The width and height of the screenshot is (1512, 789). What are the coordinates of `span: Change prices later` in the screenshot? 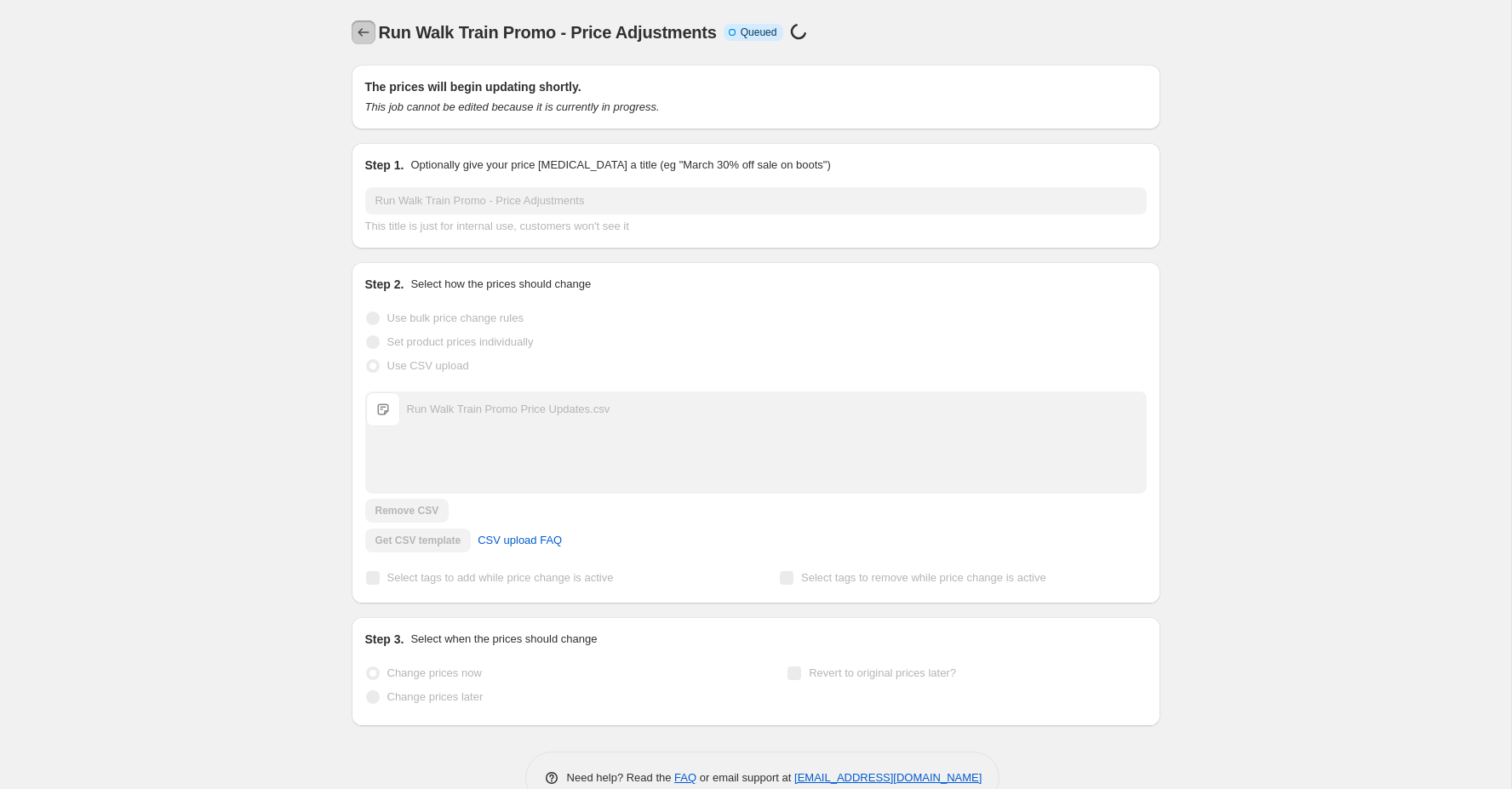 It's located at (435, 696).